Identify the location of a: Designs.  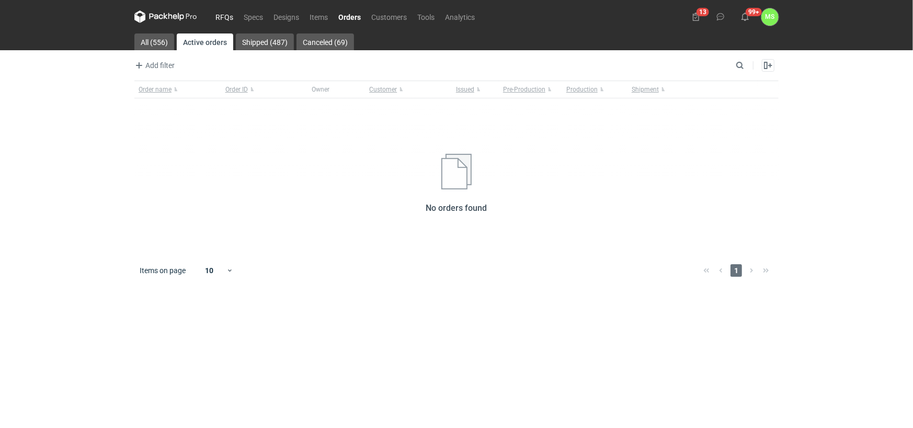
(286, 17).